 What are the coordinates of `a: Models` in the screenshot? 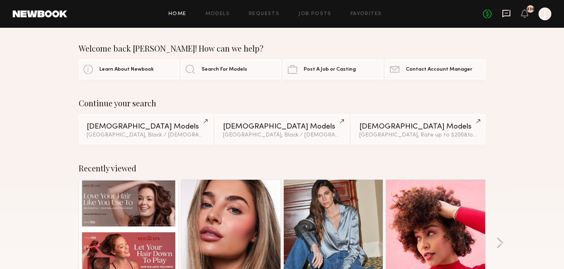 It's located at (217, 14).